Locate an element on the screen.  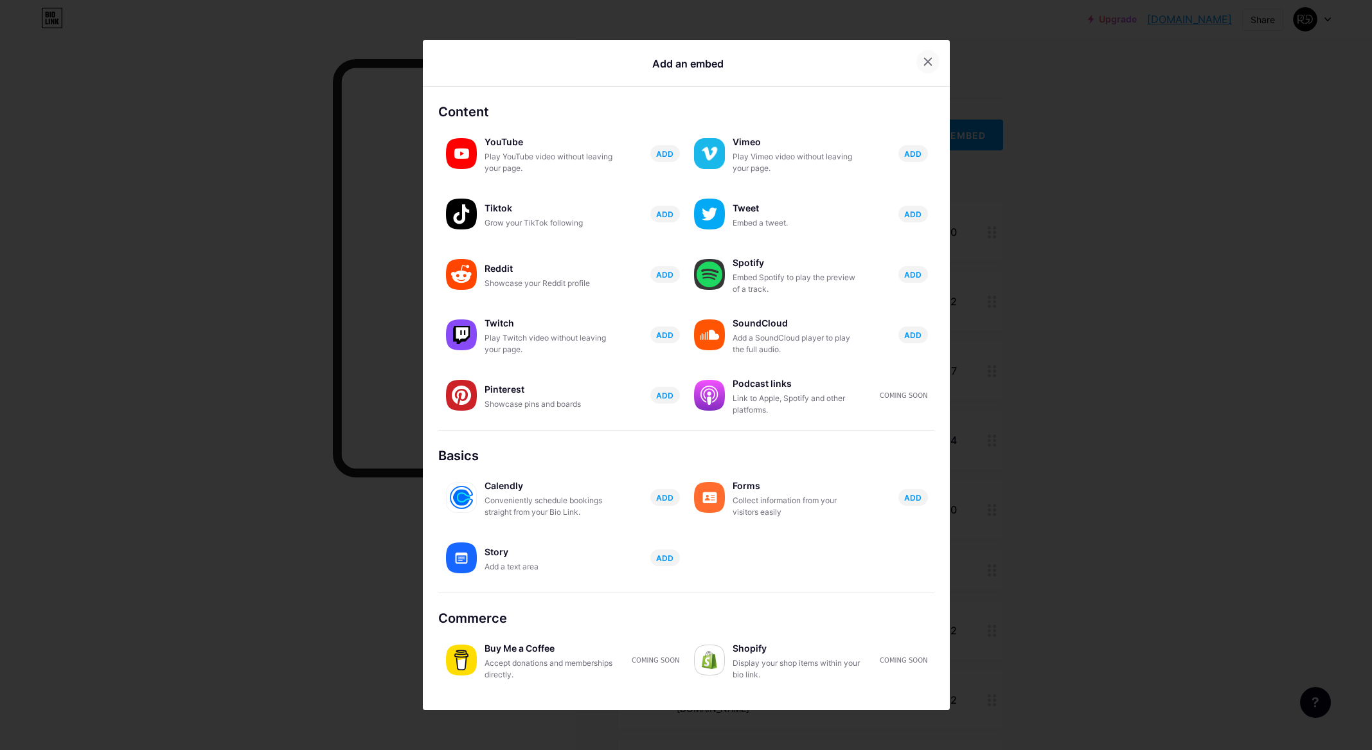
div: Buy Me a Coffee is located at coordinates (549, 648).